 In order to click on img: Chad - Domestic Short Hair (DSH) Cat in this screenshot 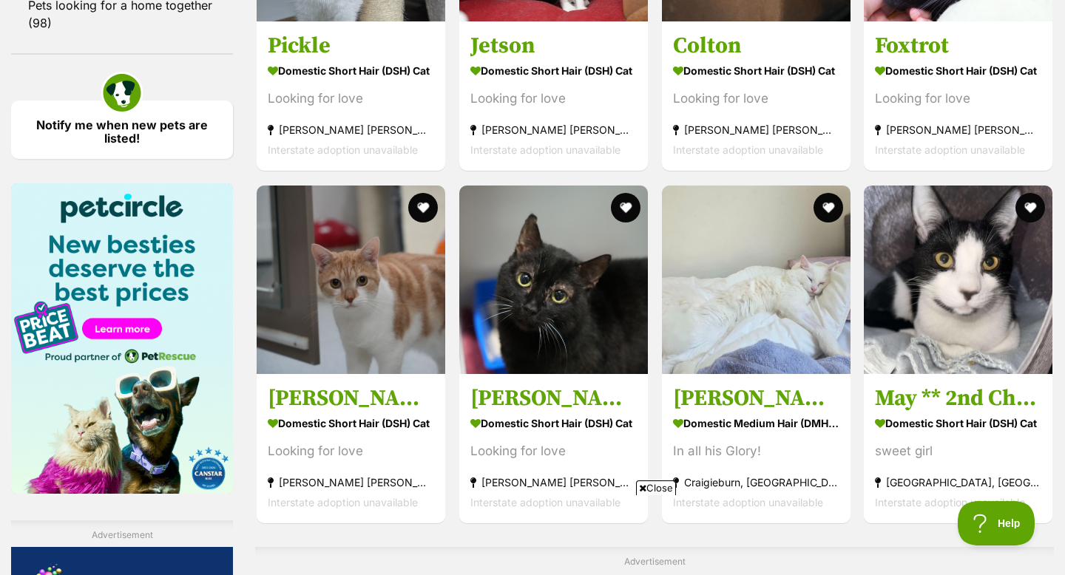, I will do `click(351, 280)`.